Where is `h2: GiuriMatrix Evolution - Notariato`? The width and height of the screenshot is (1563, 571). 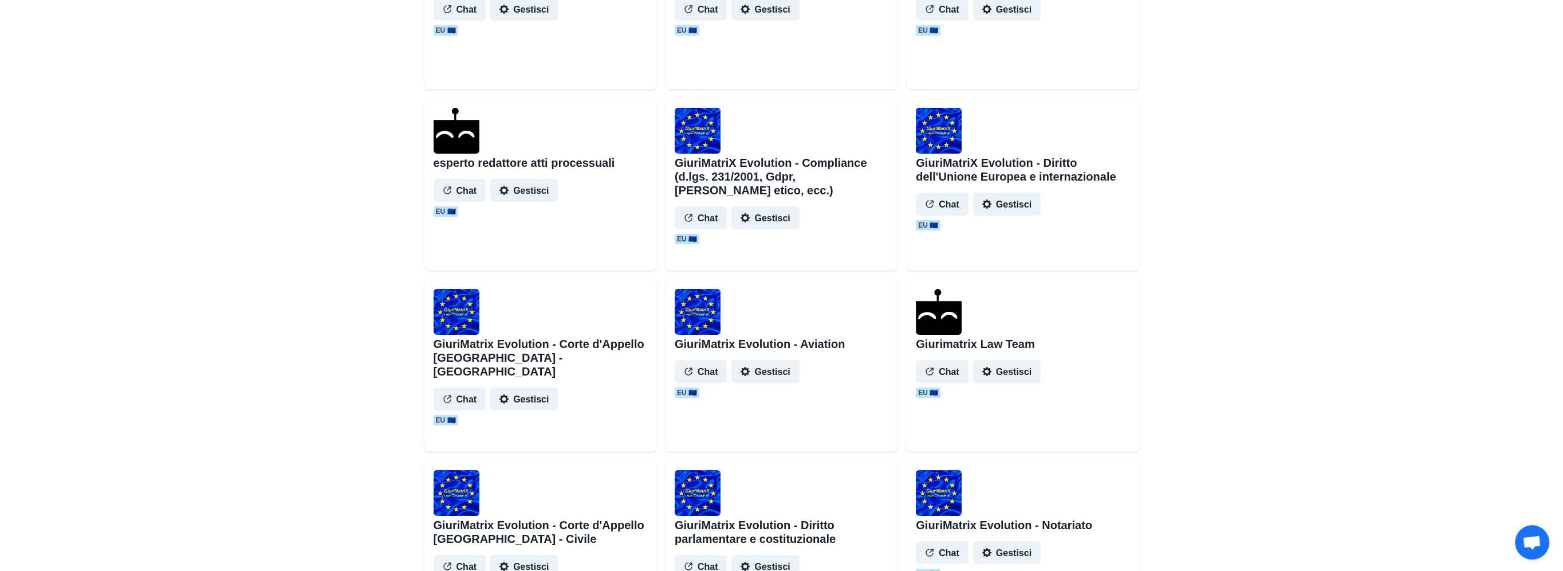
h2: GiuriMatrix Evolution - Notariato is located at coordinates (1004, 525).